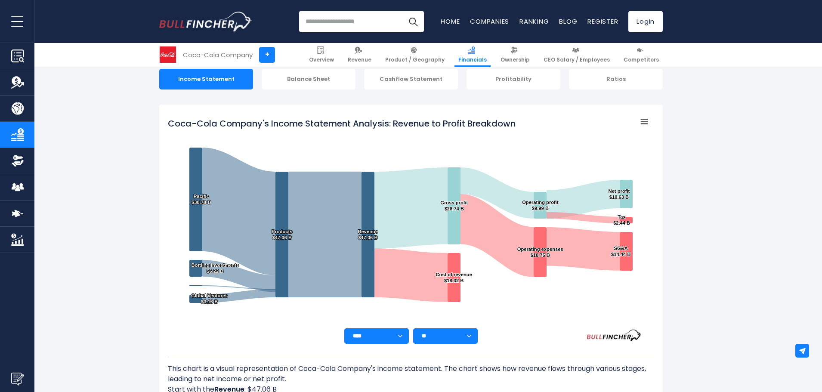 This screenshot has height=392, width=822. Describe the element at coordinates (322, 60) in the screenshot. I see `span: Overview` at that location.